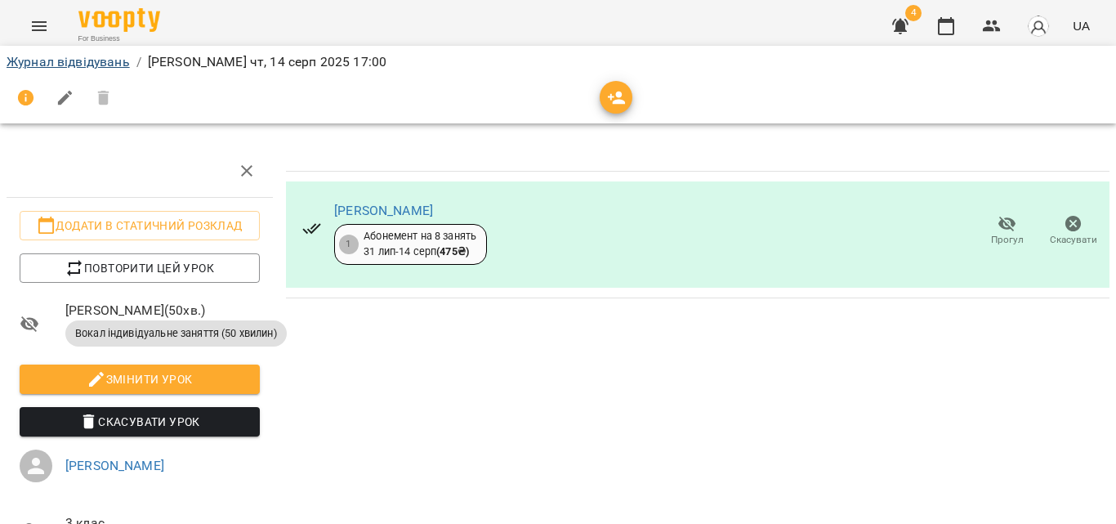  Describe the element at coordinates (1073, 231) in the screenshot. I see `button: Скасувати` at that location.